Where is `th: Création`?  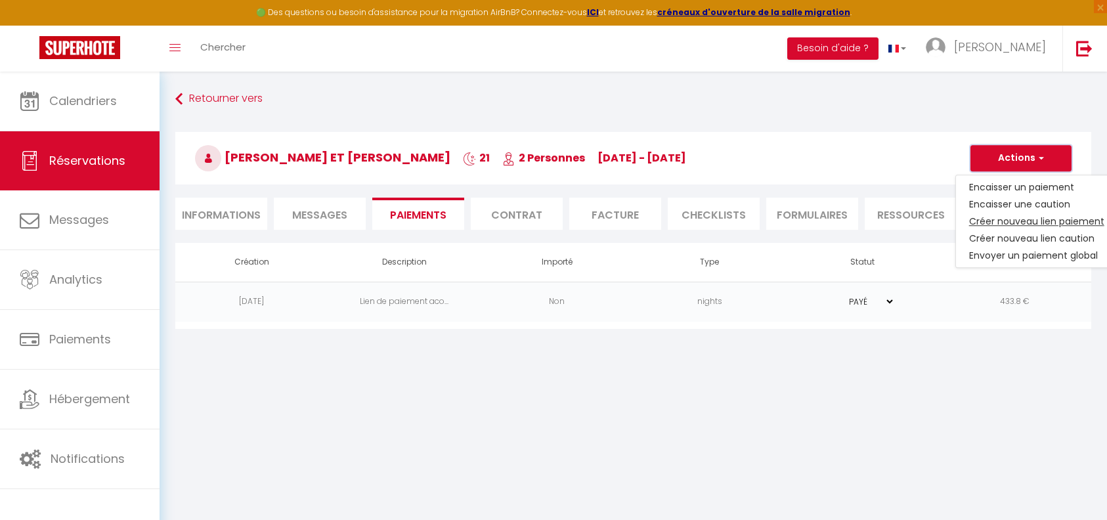
th: Création is located at coordinates (251, 262).